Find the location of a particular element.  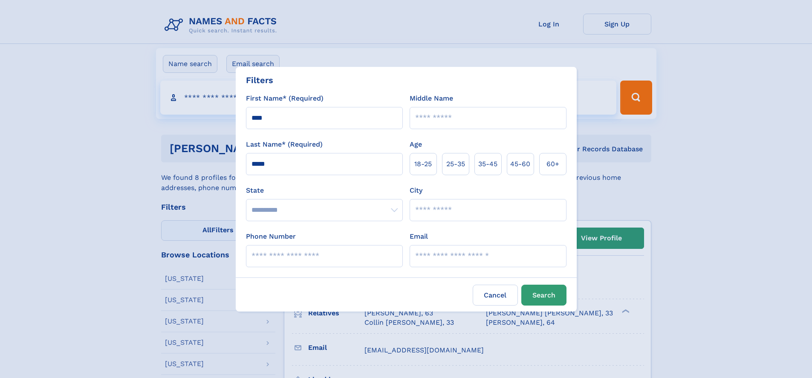

label: State is located at coordinates (324, 191).